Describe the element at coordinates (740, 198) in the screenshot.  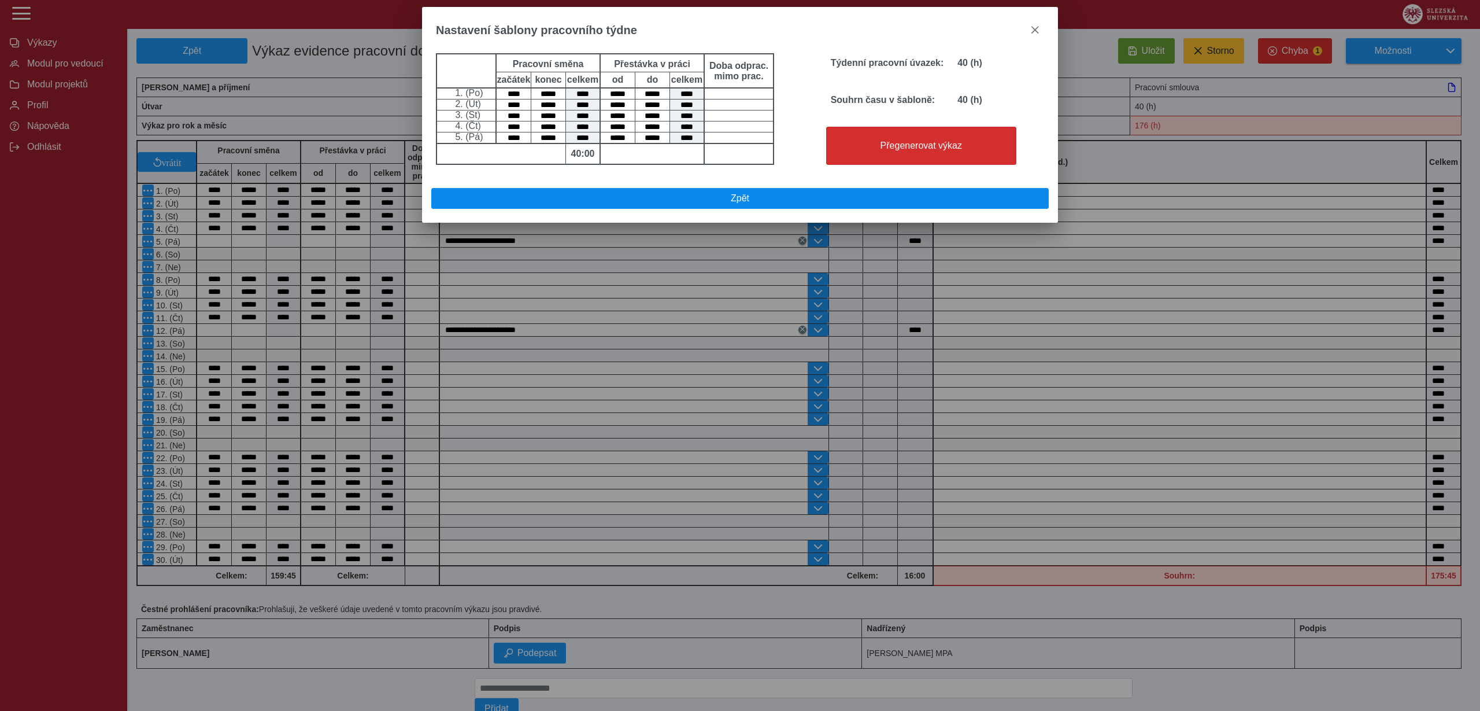
I see `span: Zpět` at that location.